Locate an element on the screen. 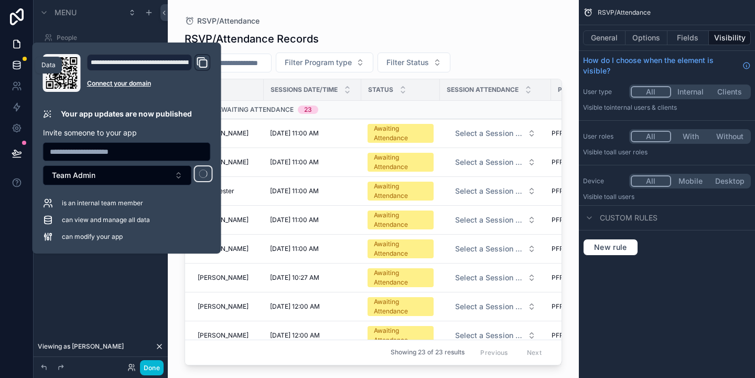 This screenshot has height=378, width=755. span: How do I choose when the element is visible? is located at coordinates (661, 66).